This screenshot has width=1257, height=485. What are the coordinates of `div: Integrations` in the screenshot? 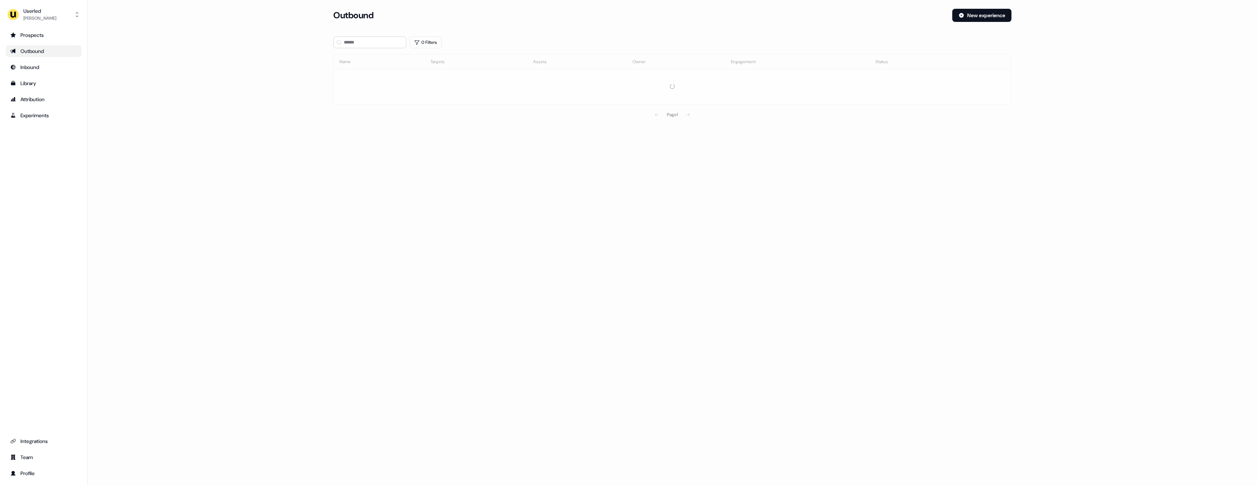 It's located at (43, 442).